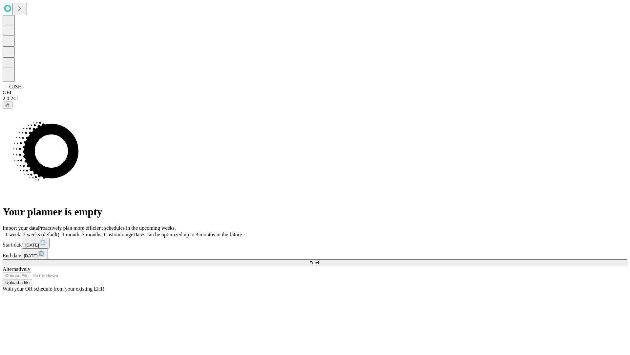 Image resolution: width=630 pixels, height=355 pixels. What do you see at coordinates (315, 262) in the screenshot?
I see `span: Fetch` at bounding box center [315, 262].